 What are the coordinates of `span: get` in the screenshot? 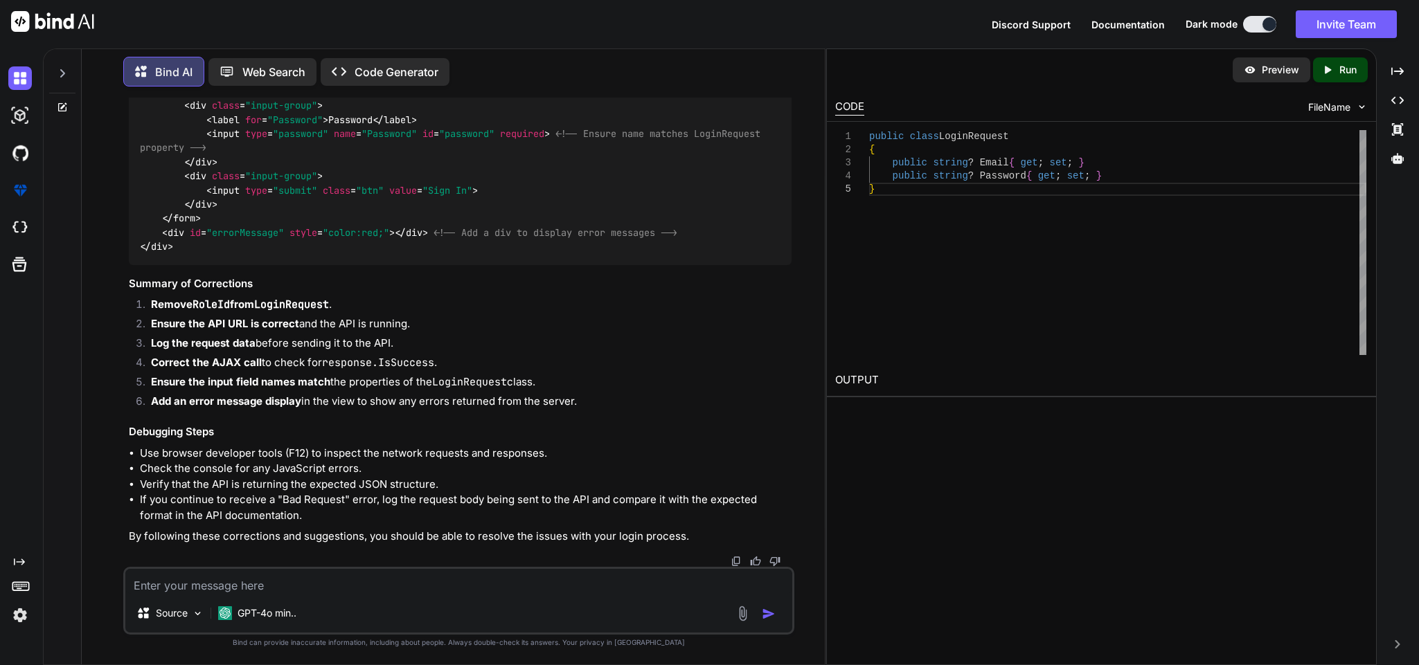 It's located at (1029, 163).